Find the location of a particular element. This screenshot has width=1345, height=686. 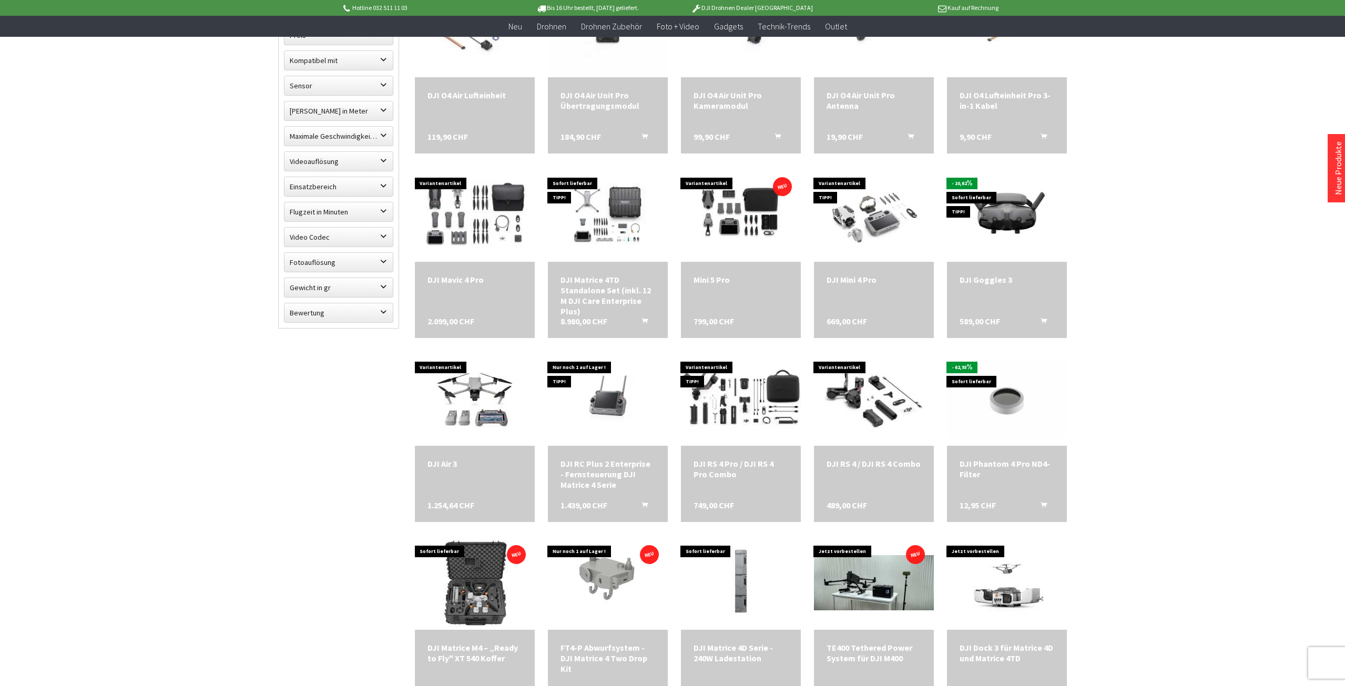

img: DJI Matrice 4TD Standalone Set (inkl. 12 M DJI Care Enterprise Plus) is located at coordinates (608, 215).